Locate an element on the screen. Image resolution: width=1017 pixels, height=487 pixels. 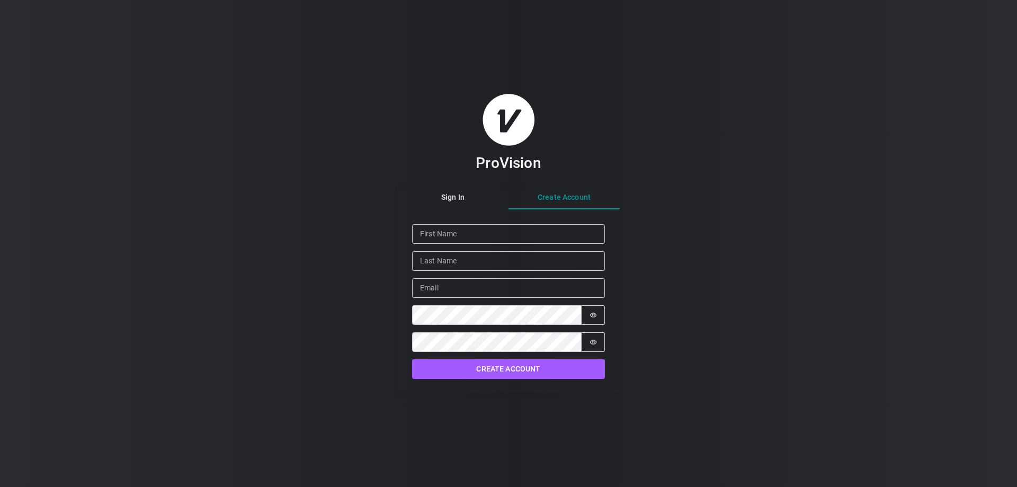
input: Last Name is located at coordinates (508, 261).